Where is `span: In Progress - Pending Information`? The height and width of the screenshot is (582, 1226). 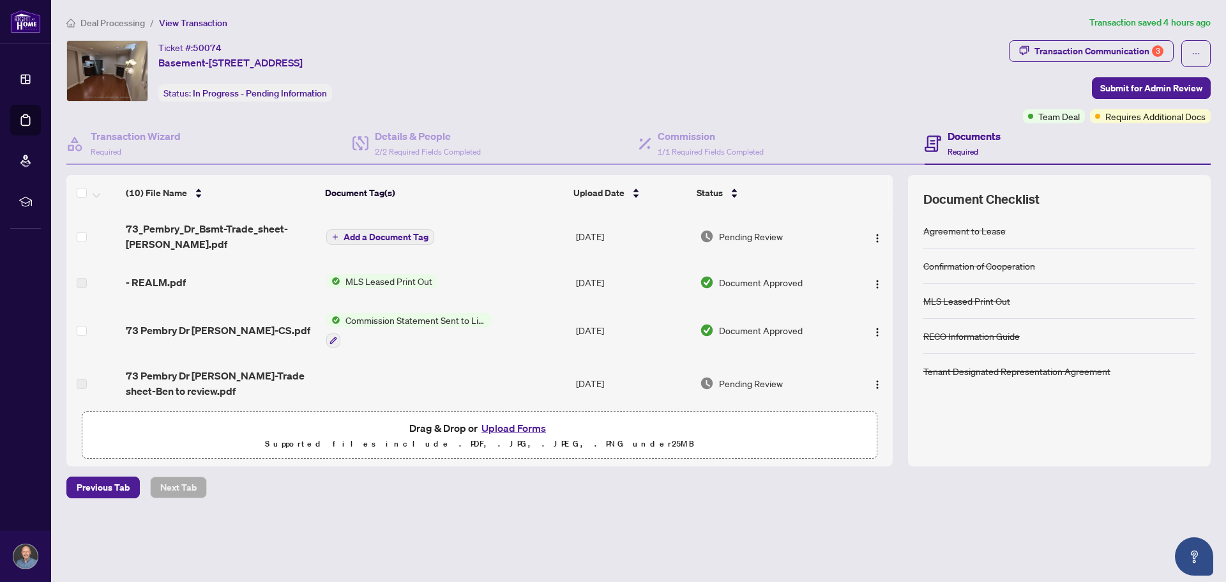 span: In Progress - Pending Information is located at coordinates (260, 93).